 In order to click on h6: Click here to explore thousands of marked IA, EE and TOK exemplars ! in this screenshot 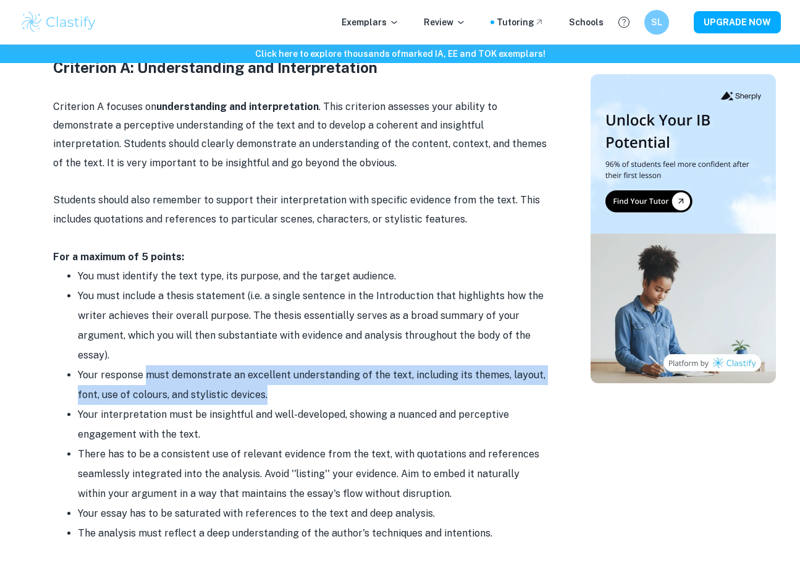, I will do `click(400, 54)`.